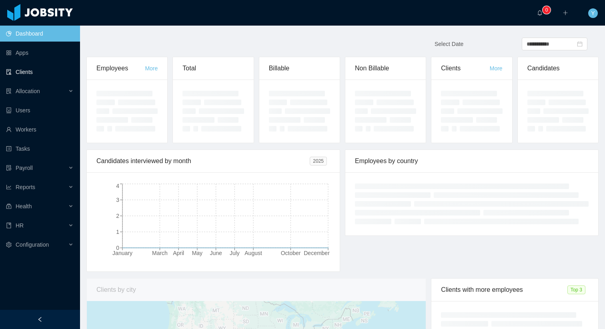 This screenshot has height=329, width=605. Describe the element at coordinates (546, 10) in the screenshot. I see `sup: 0` at that location.